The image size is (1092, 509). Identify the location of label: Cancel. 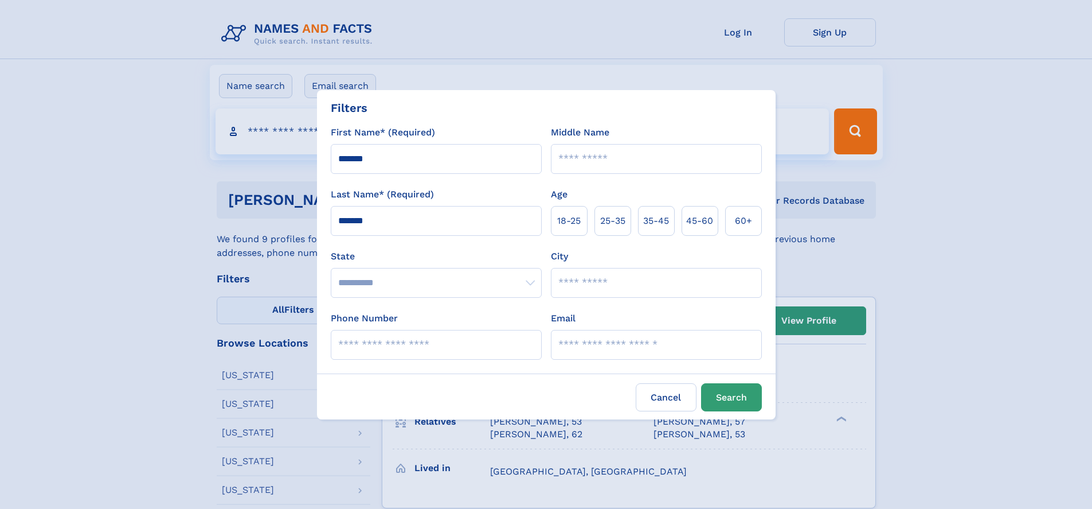
(666, 397).